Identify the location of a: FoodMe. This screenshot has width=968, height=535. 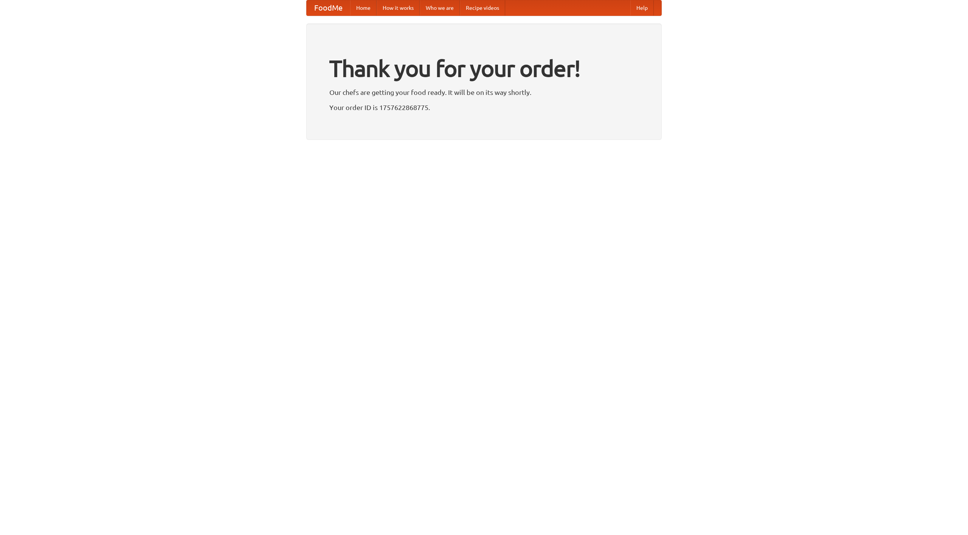
(328, 8).